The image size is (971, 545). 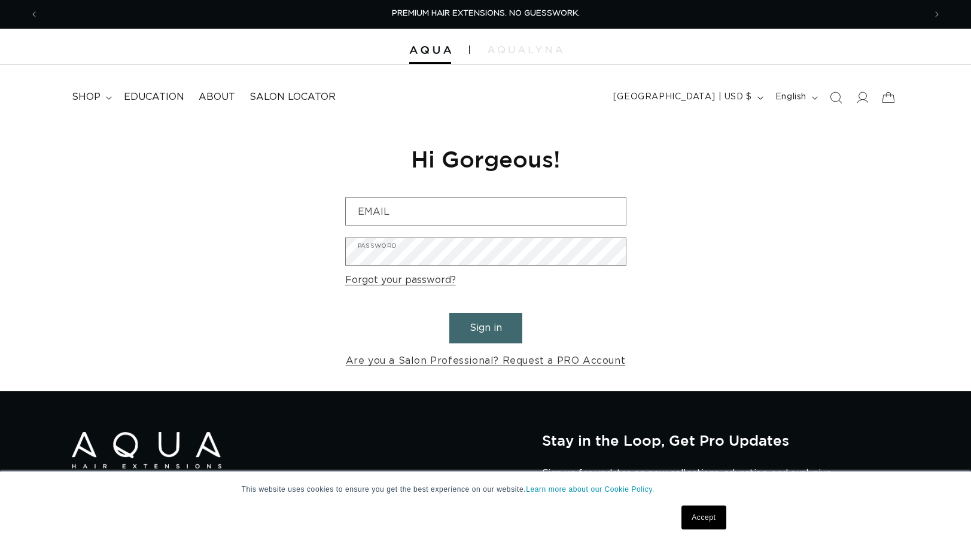 What do you see at coordinates (217, 97) in the screenshot?
I see `a: About` at bounding box center [217, 97].